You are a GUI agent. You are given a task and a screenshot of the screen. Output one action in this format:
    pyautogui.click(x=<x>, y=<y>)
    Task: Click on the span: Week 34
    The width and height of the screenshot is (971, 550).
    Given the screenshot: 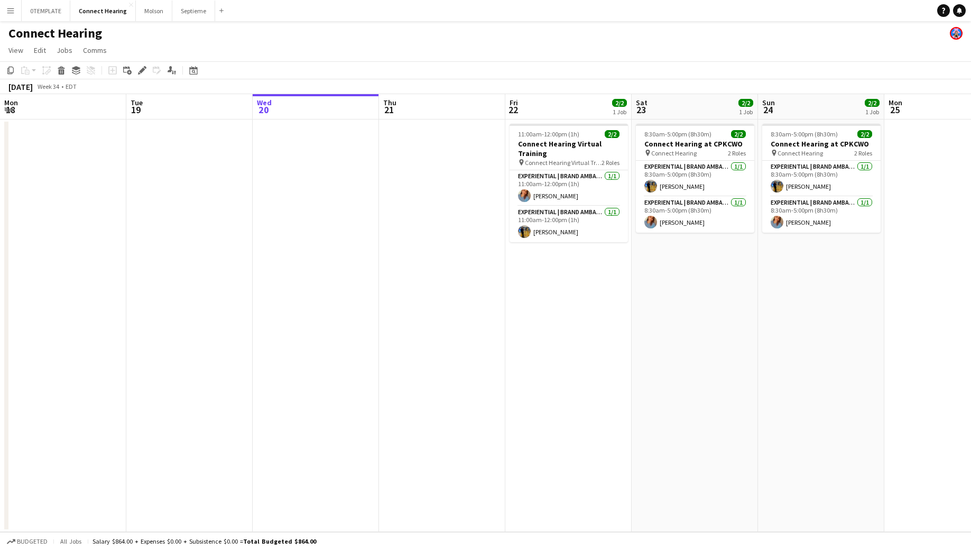 What is the action you would take?
    pyautogui.click(x=48, y=86)
    